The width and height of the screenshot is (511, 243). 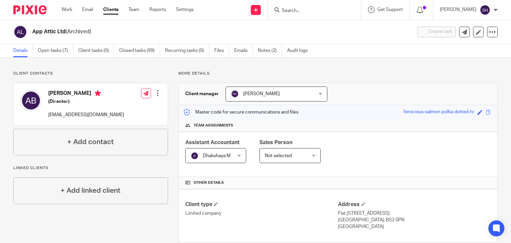 I want to click on span: Assistant Accountant, so click(x=212, y=143).